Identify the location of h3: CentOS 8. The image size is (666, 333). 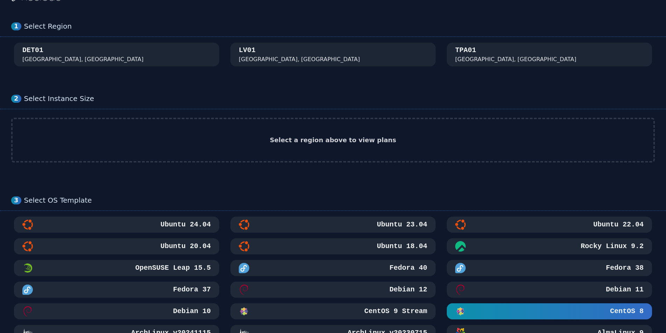
(626, 311).